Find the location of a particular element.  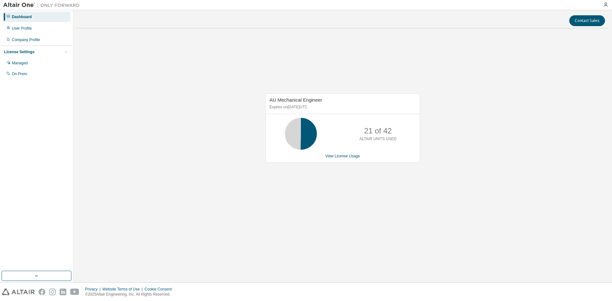

img: Altair One is located at coordinates (43, 5).